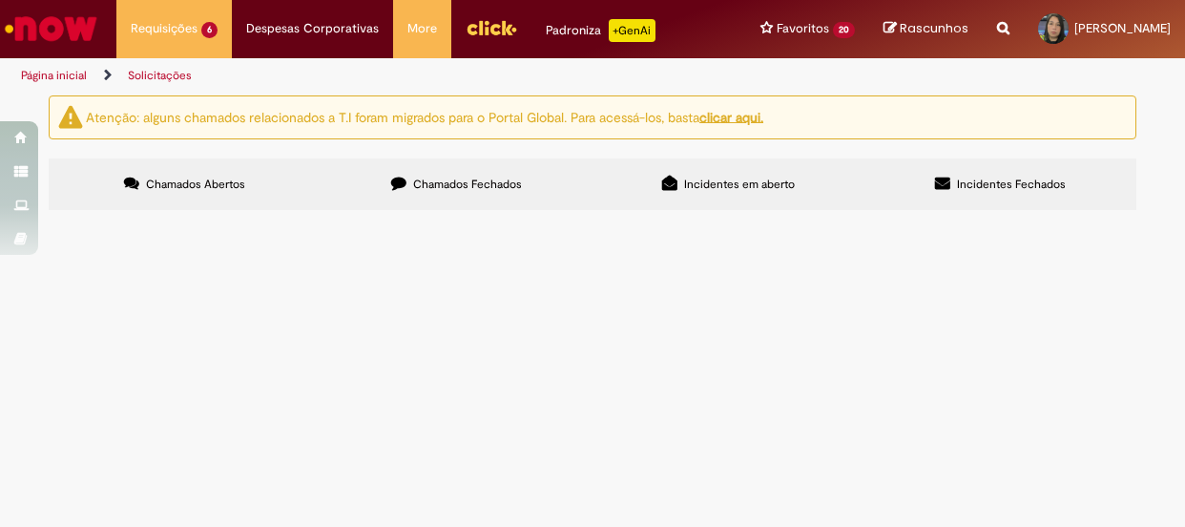 This screenshot has height=527, width=1185. I want to click on ul: Trilhas de página, so click(395, 75).